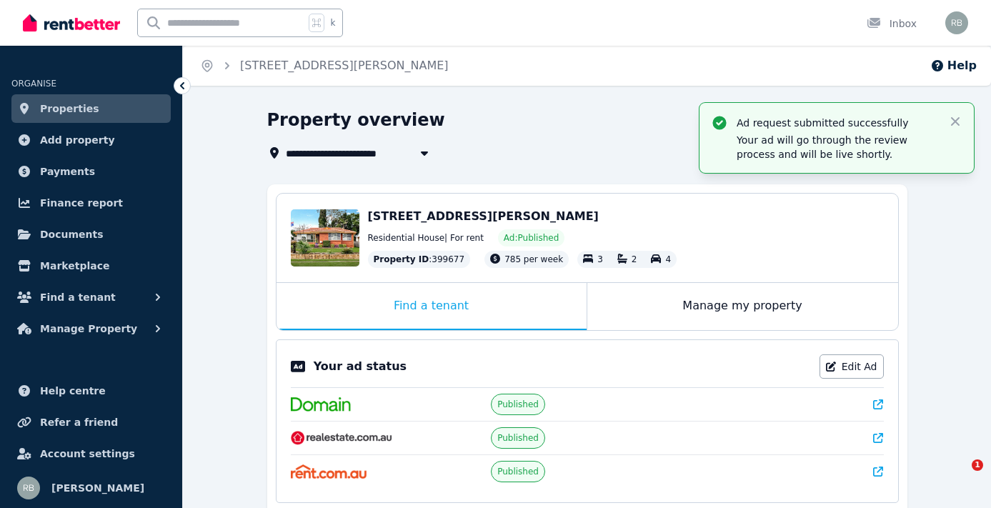 The image size is (991, 508). I want to click on span: 4, so click(668, 259).